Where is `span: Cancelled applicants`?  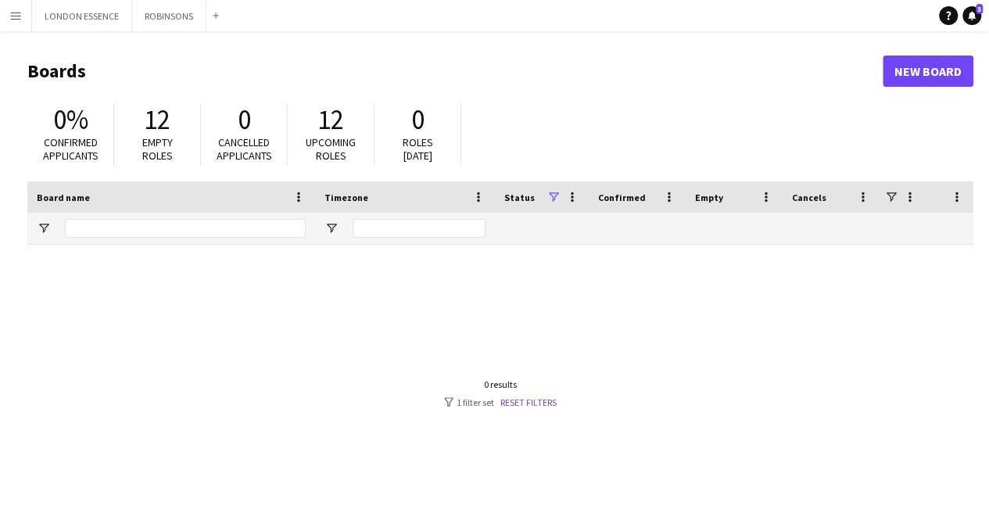
span: Cancelled applicants is located at coordinates (244, 149).